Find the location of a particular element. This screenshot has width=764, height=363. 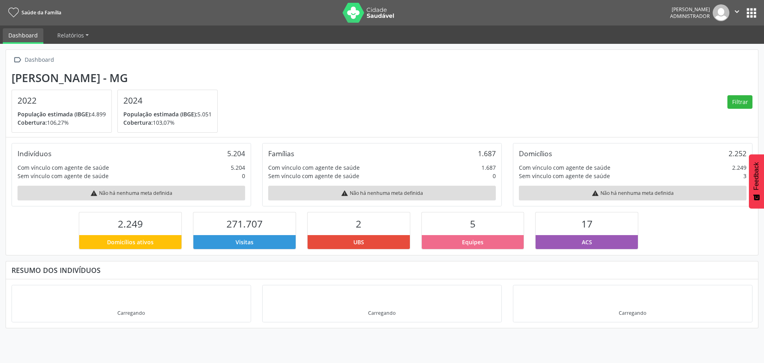

button: Filtrar is located at coordinates (740, 102).